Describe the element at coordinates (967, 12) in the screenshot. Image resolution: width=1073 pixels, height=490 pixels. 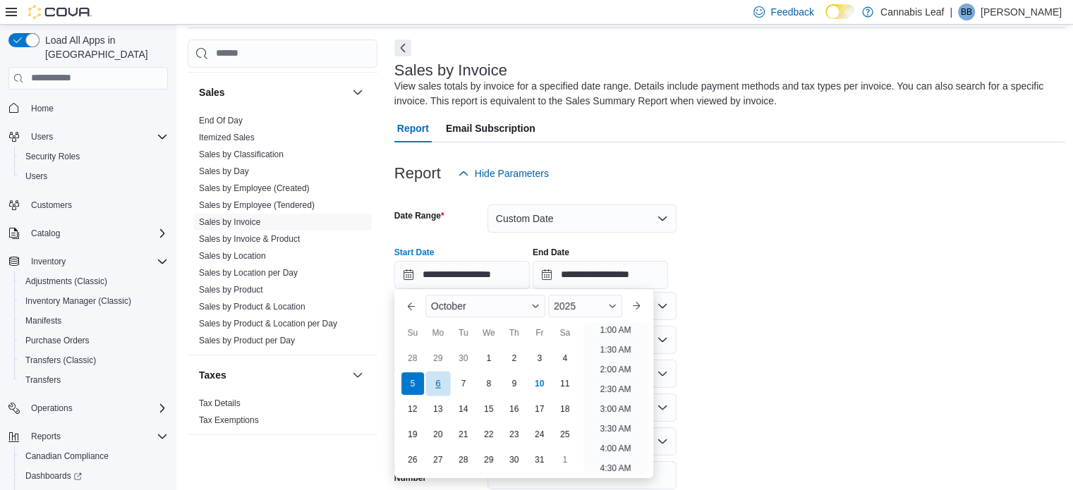
I see `span: BB` at that location.